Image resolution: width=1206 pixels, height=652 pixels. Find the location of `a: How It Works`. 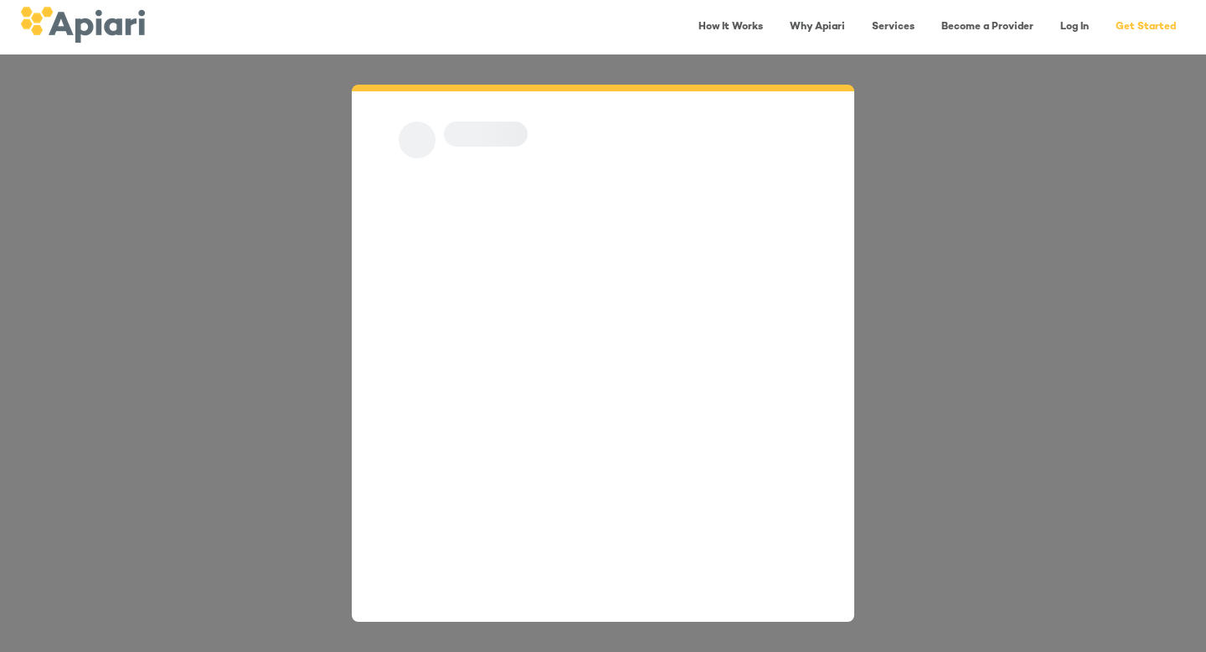

a: How It Works is located at coordinates (730, 27).